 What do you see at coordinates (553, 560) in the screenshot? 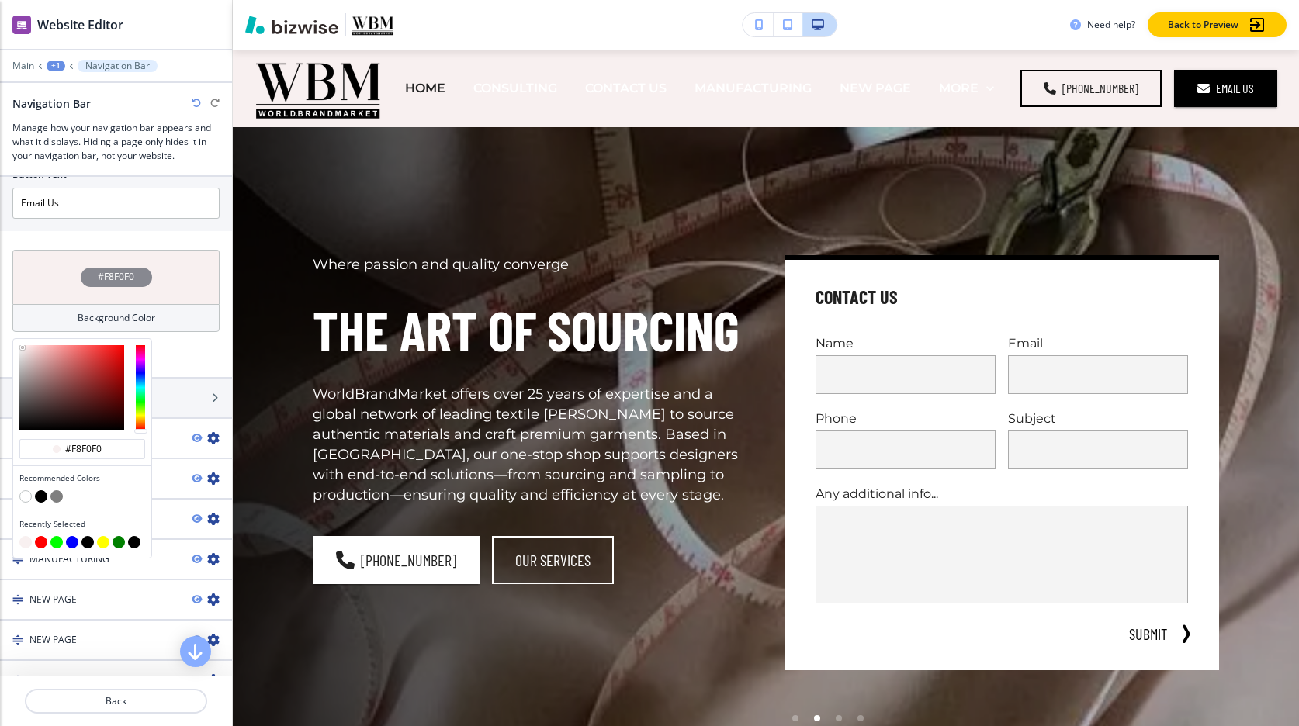
I see `button: Our Services` at bounding box center [553, 560].